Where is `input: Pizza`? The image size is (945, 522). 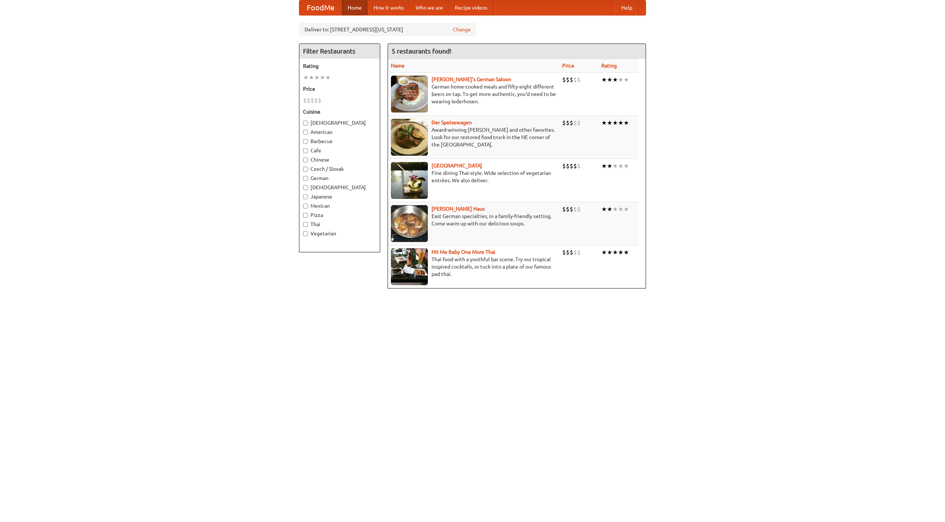 input: Pizza is located at coordinates (305, 215).